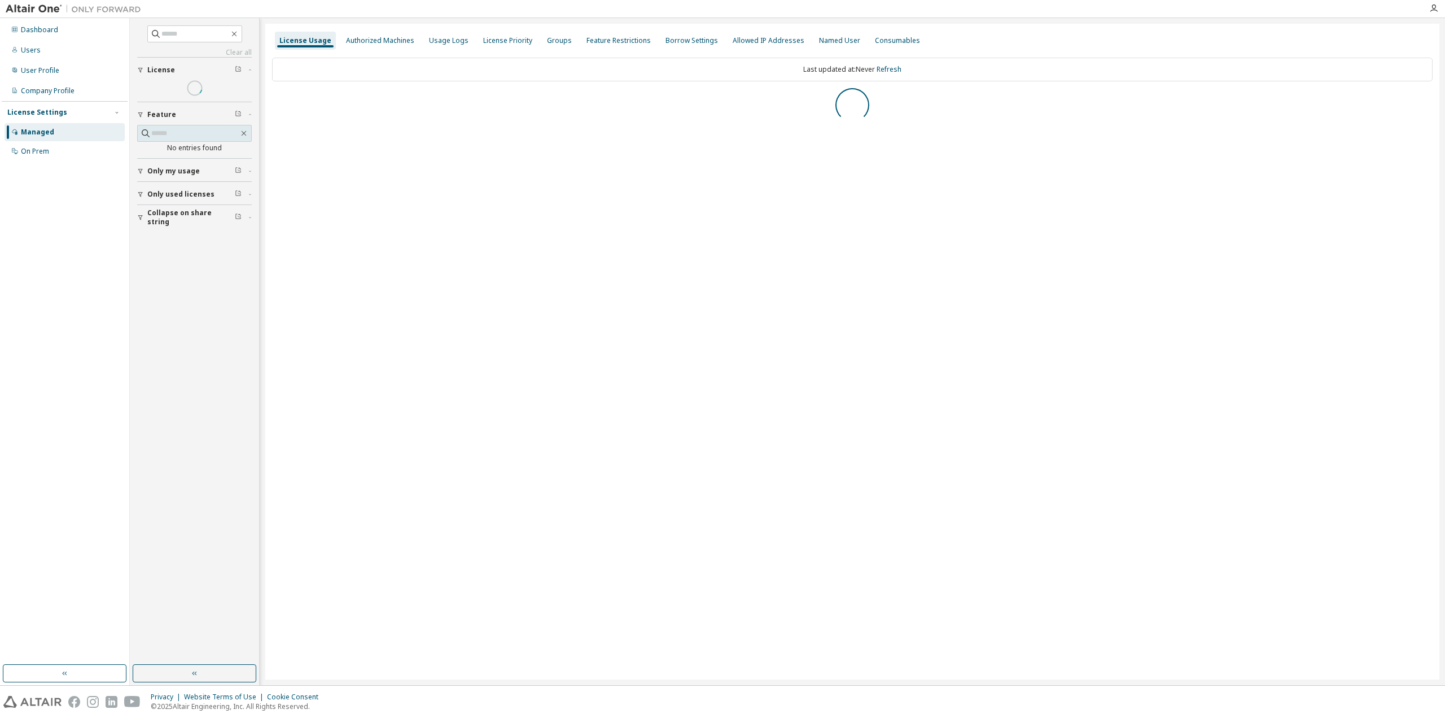  I want to click on img: instagram.svg, so click(93, 701).